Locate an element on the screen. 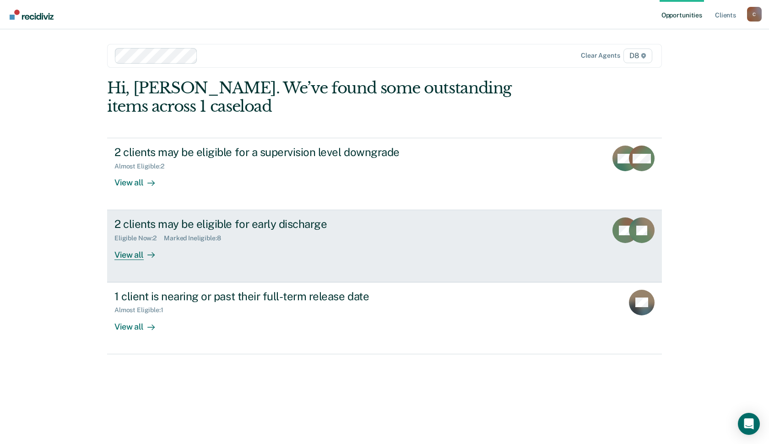 This screenshot has width=769, height=444. a: 1 client is nearing or past their full-term release dateAlmost Eligible:1View all is located at coordinates (385, 318).